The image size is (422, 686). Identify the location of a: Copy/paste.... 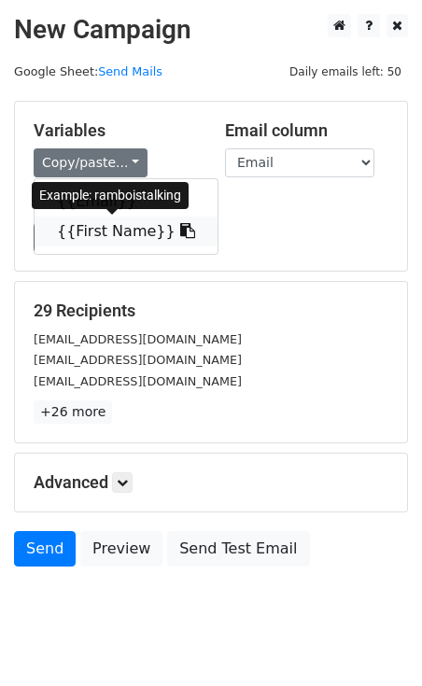
(91, 162).